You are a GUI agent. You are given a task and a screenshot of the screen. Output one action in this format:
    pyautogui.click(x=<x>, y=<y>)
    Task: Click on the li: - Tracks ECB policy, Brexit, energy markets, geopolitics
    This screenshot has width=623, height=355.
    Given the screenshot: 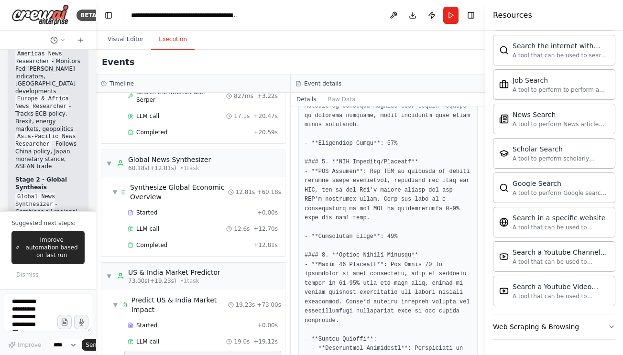 What is the action you would take?
    pyautogui.click(x=48, y=114)
    